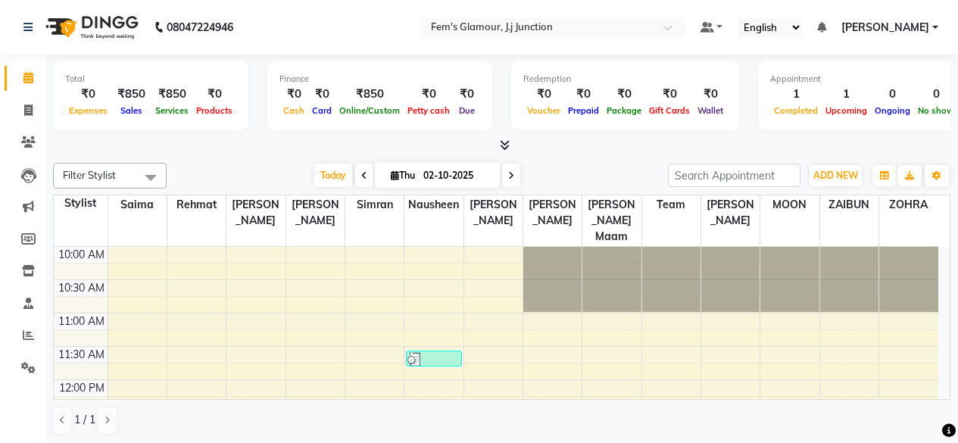 This screenshot has width=958, height=443. What do you see at coordinates (89, 175) in the screenshot?
I see `span: Filter Stylist` at bounding box center [89, 175].